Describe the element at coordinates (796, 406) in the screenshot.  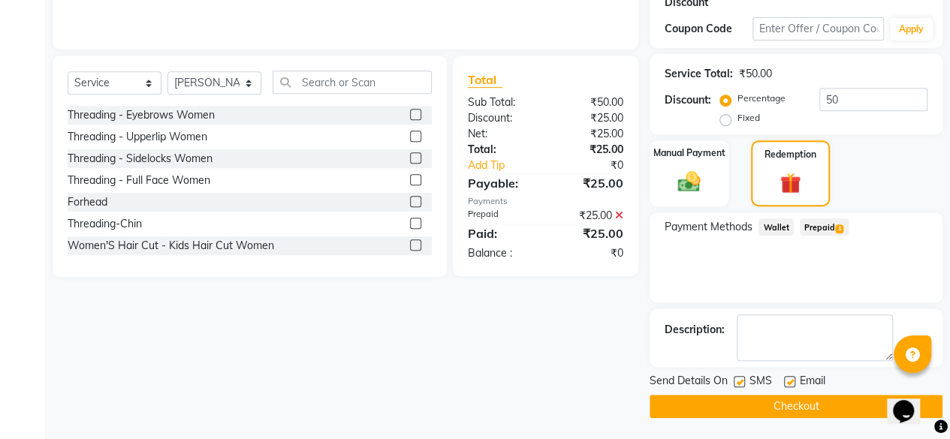
I see `button: Checkout` at that location.